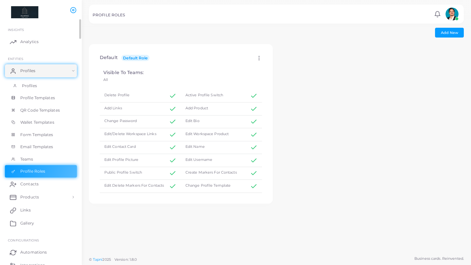 Image resolution: width=471 pixels, height=265 pixels. I want to click on span: Links, so click(25, 210).